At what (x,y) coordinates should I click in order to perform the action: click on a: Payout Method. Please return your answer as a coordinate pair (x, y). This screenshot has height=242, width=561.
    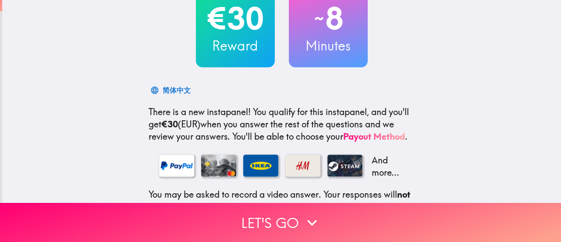
    Looking at the image, I should click on (374, 136).